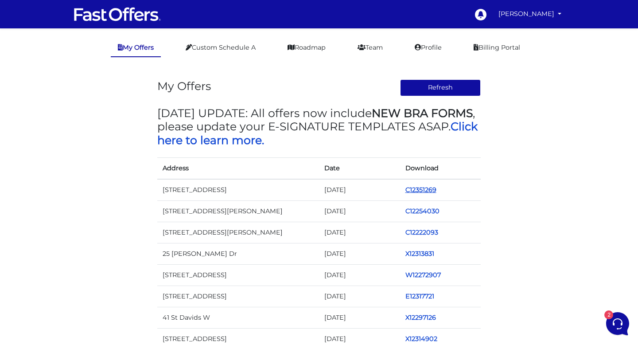  I want to click on button: Start a Conversation, so click(89, 133).